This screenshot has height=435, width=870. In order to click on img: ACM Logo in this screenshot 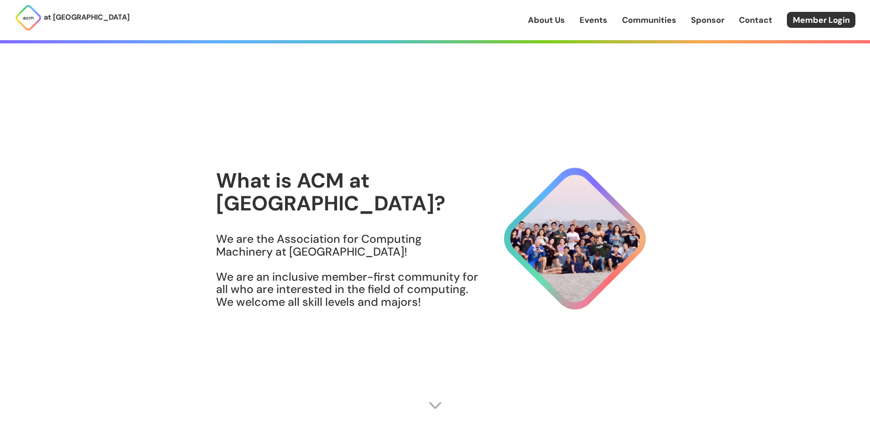, I will do `click(28, 18)`.